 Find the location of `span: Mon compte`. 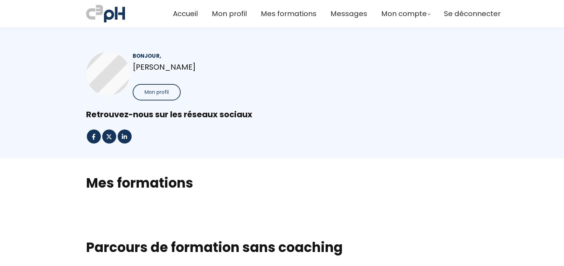

span: Mon compte is located at coordinates (404, 14).